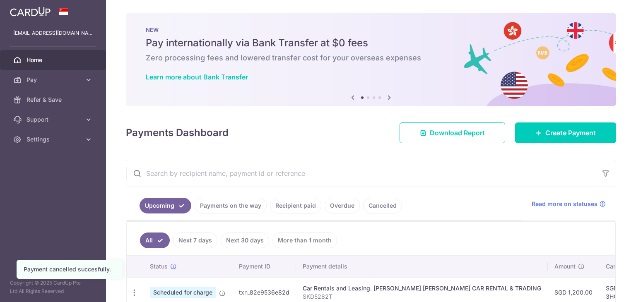  What do you see at coordinates (565, 204) in the screenshot?
I see `span: Read more on statuses` at bounding box center [565, 204].